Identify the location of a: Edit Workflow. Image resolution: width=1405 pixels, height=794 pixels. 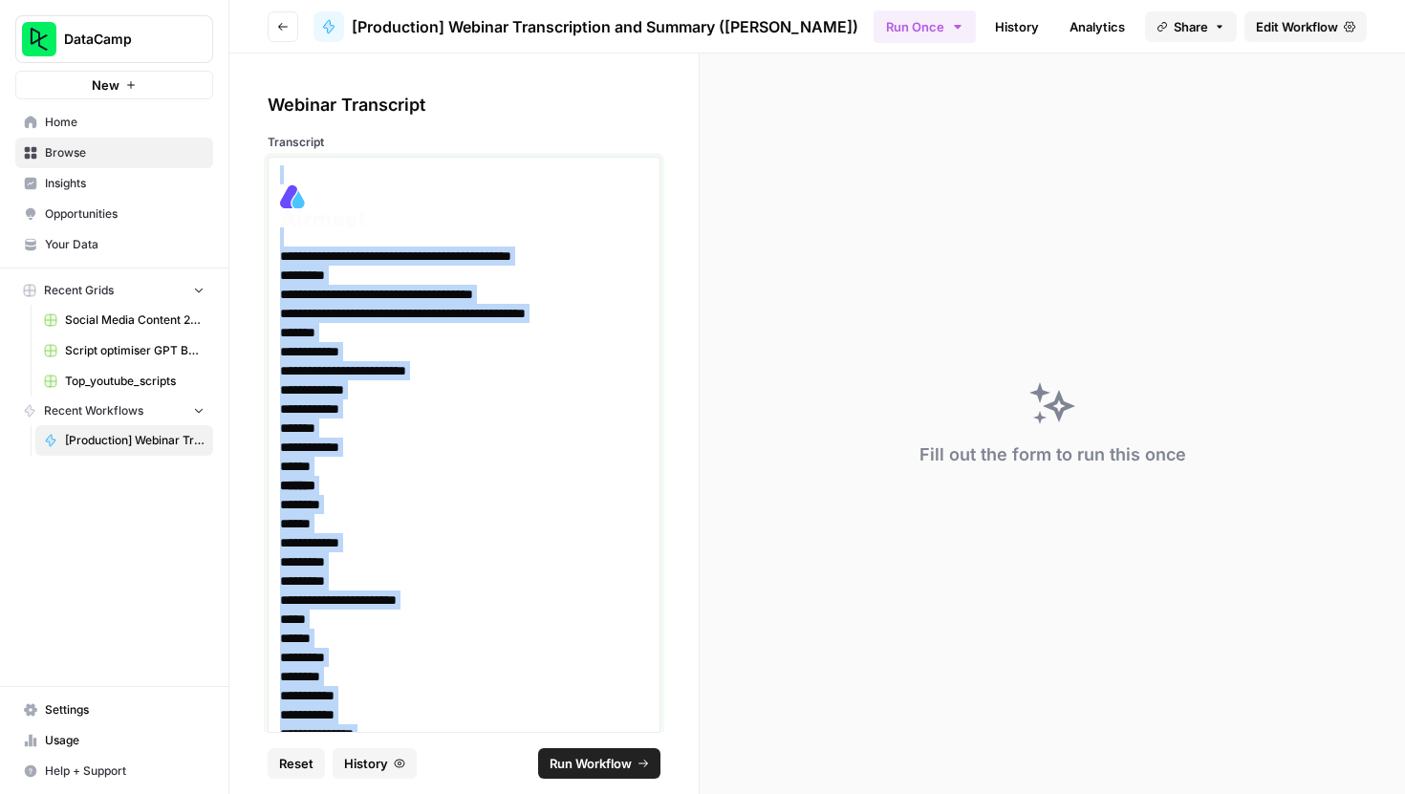
(1305, 27).